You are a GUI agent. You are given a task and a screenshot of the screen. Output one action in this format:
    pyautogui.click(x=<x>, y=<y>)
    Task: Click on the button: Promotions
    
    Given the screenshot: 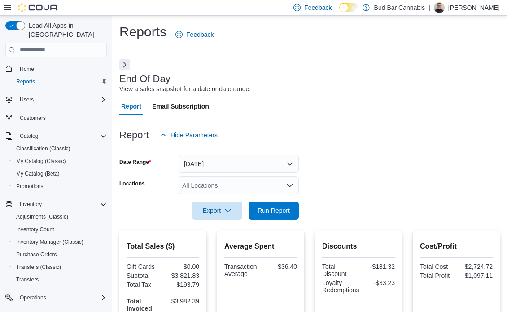 What is the action you would take?
    pyautogui.click(x=60, y=186)
    